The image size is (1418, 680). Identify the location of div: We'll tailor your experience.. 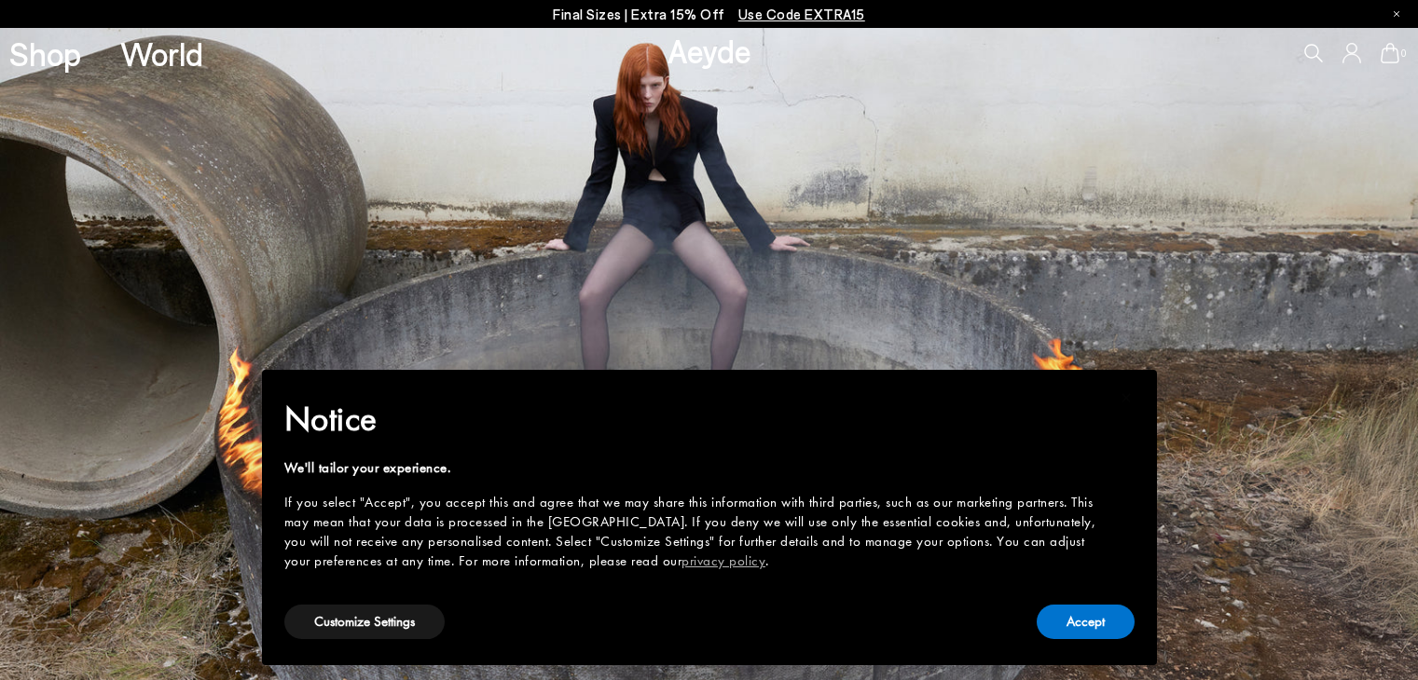
(694, 468).